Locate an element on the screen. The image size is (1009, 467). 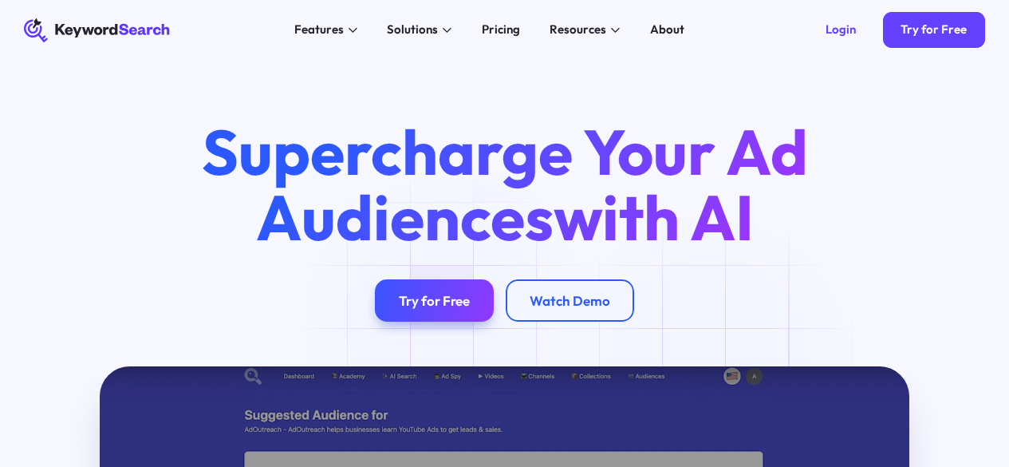
div: Login is located at coordinates (841, 30).